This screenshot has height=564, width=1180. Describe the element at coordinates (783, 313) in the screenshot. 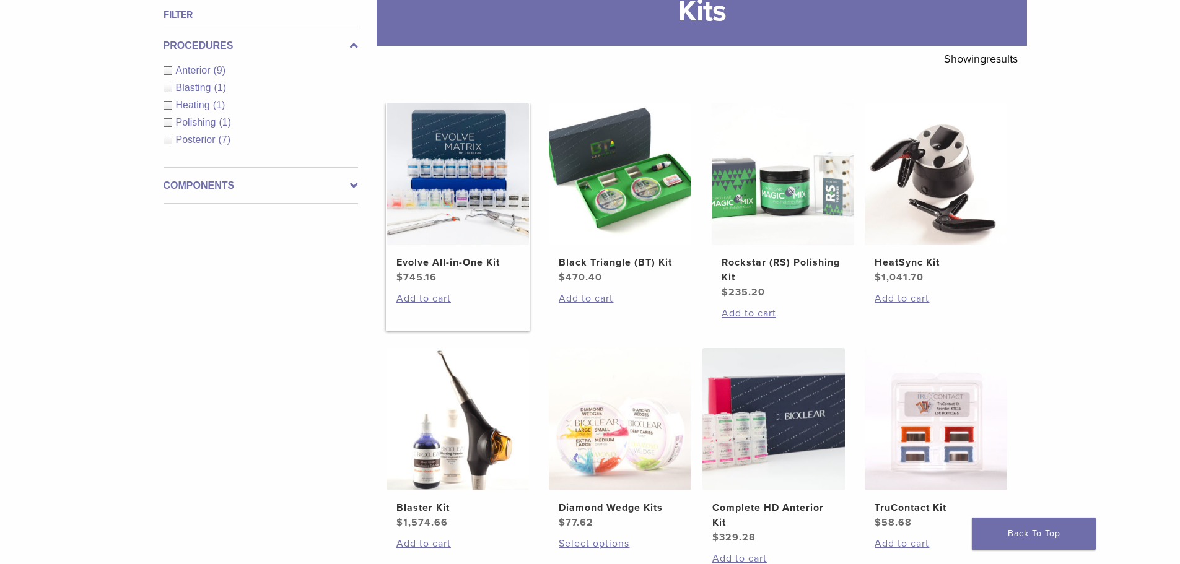

I see `a: Add to cart: “Rockstar (RS) Polishing Kit”` at that location.